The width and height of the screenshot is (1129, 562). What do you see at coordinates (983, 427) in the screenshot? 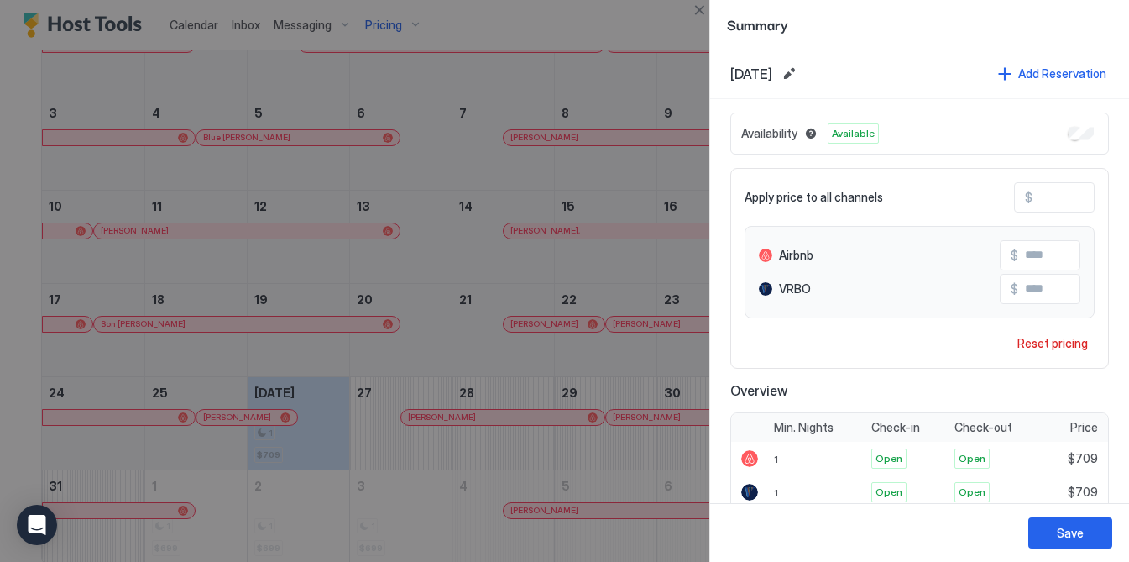
I see `span: Check-out` at bounding box center [983, 427].